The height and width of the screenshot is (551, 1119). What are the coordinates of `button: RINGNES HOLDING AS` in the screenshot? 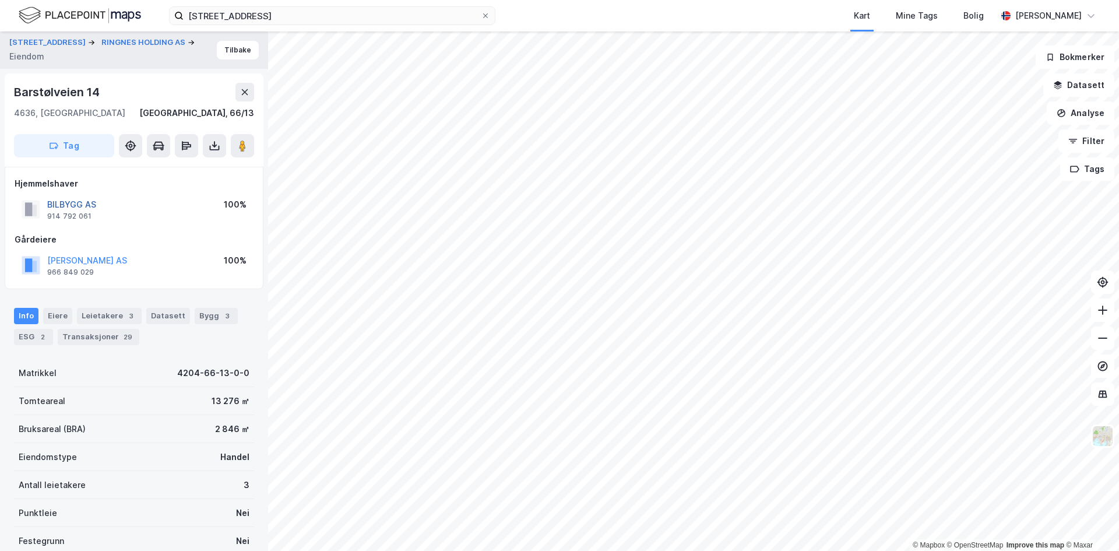 It's located at (145, 43).